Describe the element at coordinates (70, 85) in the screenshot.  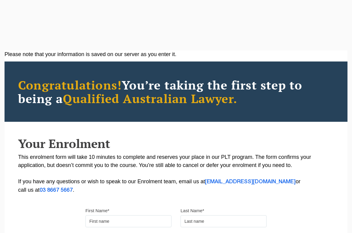
I see `span: Congratulations!` at that location.